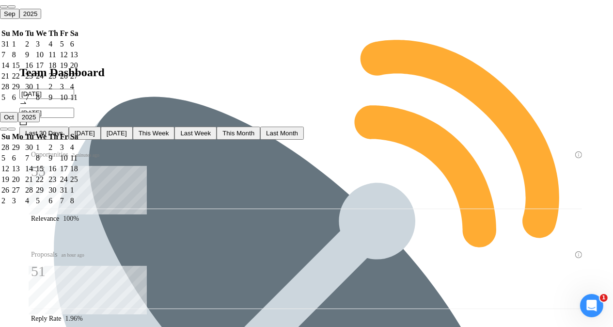  I want to click on td: 2025-10-14, so click(30, 169).